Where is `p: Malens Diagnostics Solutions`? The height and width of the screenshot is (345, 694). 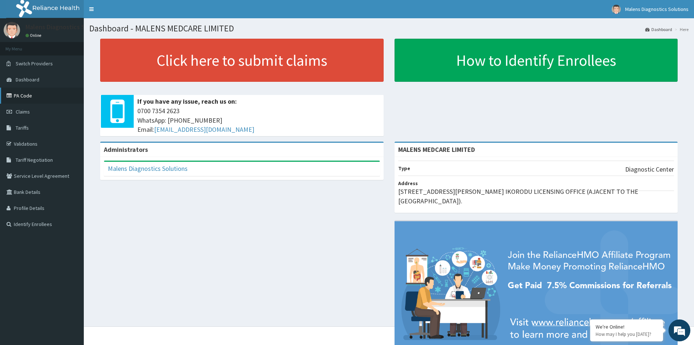
p: Malens Diagnostics Solutions is located at coordinates (67, 27).